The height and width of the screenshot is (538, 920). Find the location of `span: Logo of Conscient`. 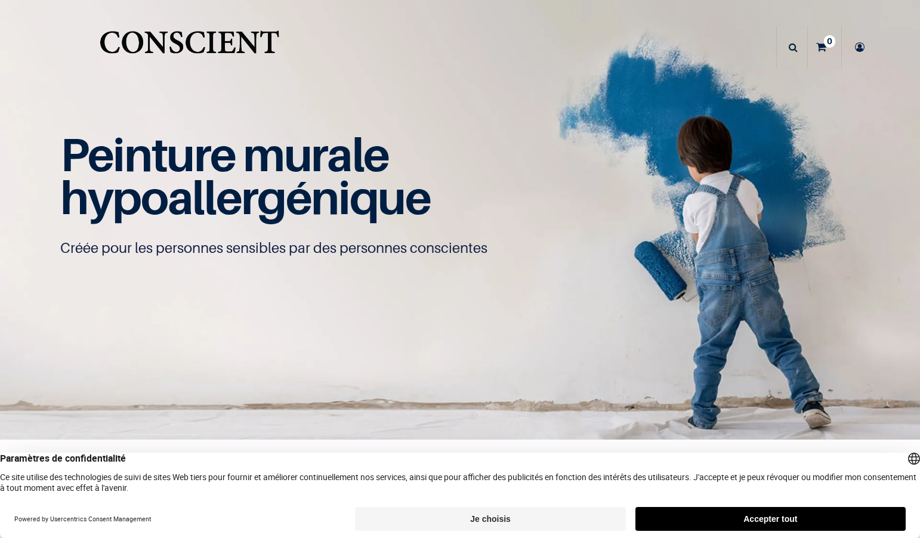

span: Logo of Conscient is located at coordinates (189, 47).